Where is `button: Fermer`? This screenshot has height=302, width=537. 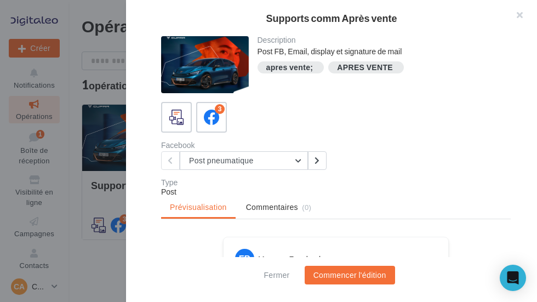
button: Fermer is located at coordinates (276, 275).